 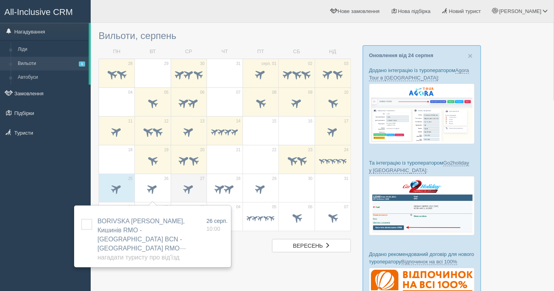 I want to click on td: НД, so click(x=332, y=52).